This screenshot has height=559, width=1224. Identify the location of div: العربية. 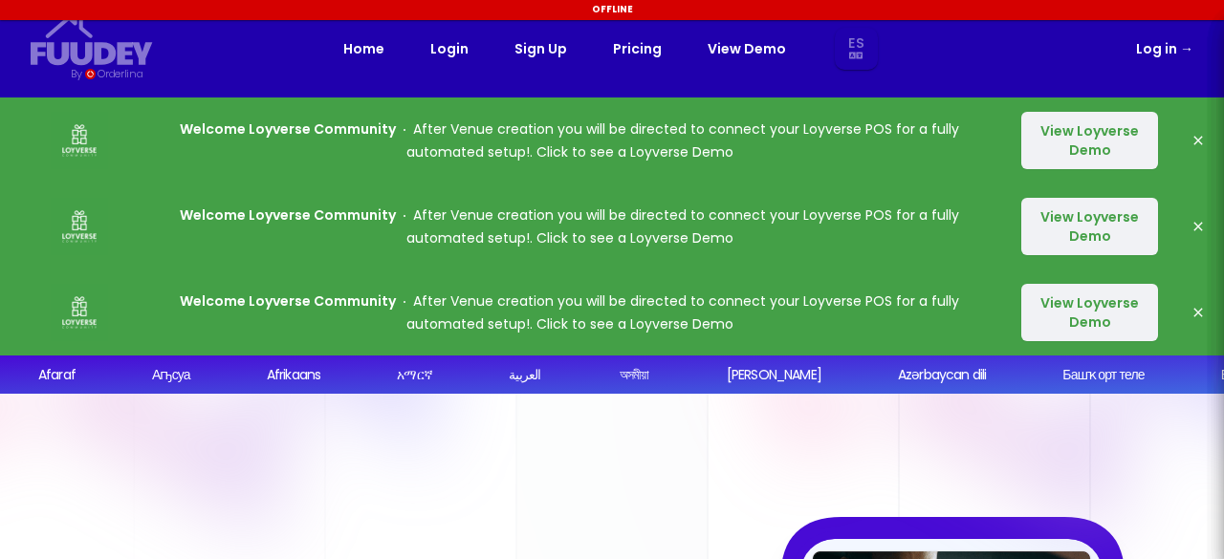
(524, 375).